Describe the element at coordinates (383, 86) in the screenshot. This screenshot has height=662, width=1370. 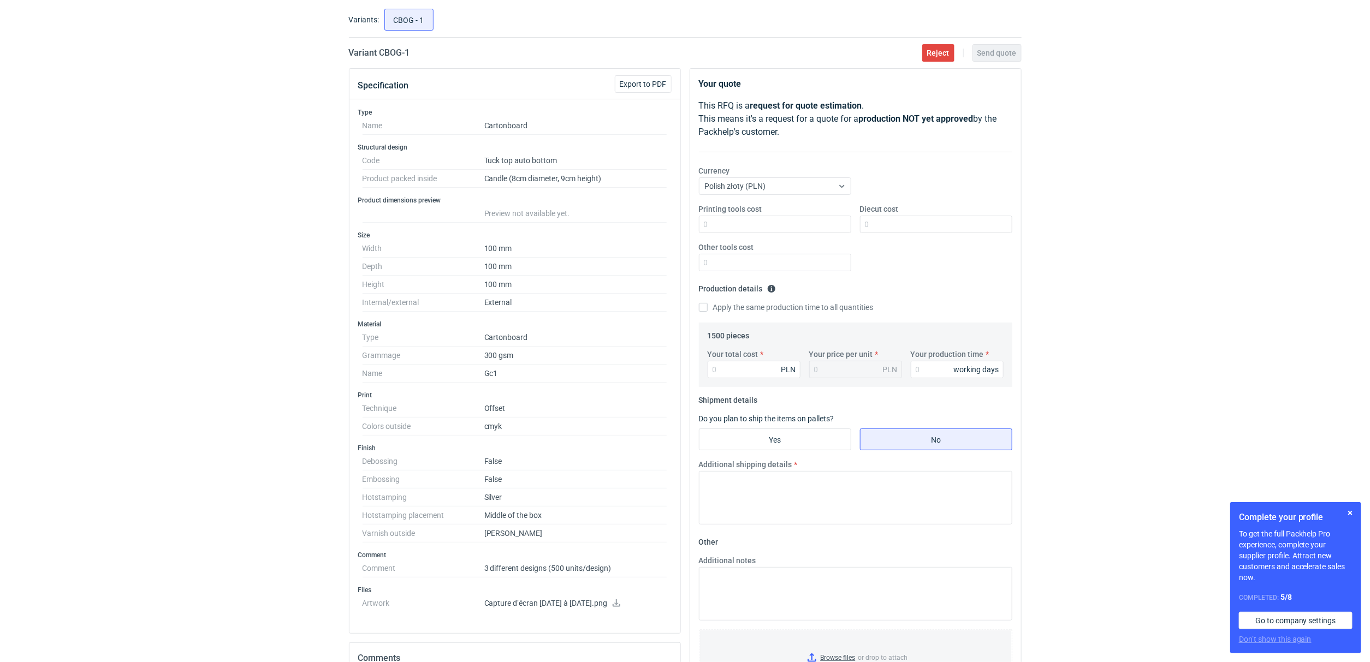
I see `button: Specification` at that location.